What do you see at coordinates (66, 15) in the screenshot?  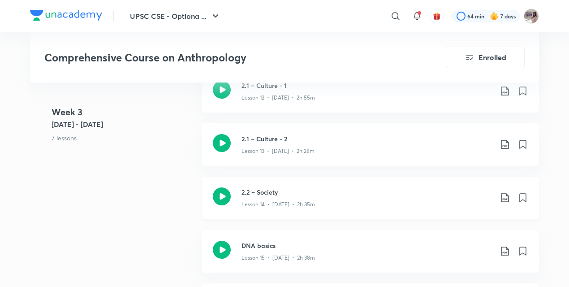 I see `img: Company Logo` at bounding box center [66, 15].